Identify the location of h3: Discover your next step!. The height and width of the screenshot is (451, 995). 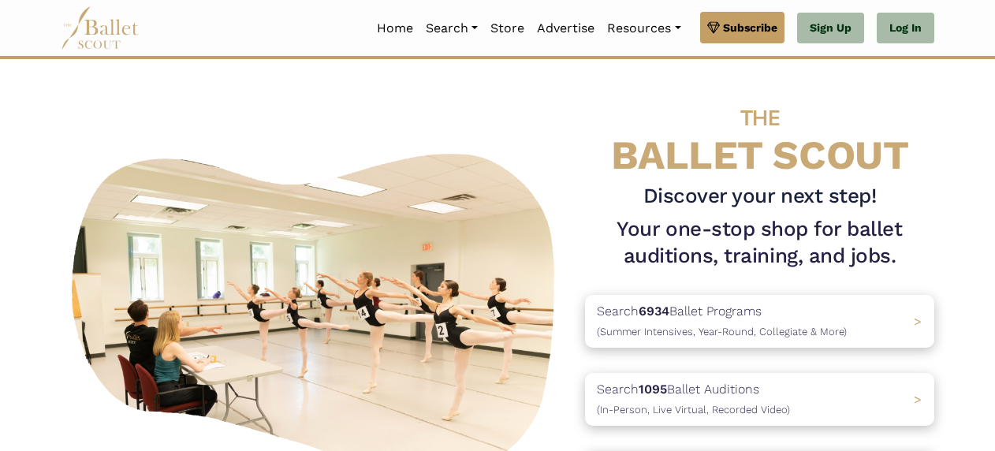
(759, 196).